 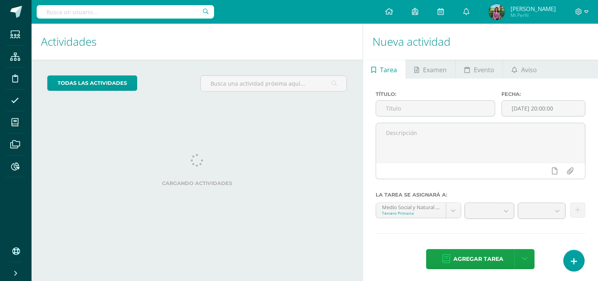 What do you see at coordinates (529, 70) in the screenshot?
I see `span: Aviso` at bounding box center [529, 70].